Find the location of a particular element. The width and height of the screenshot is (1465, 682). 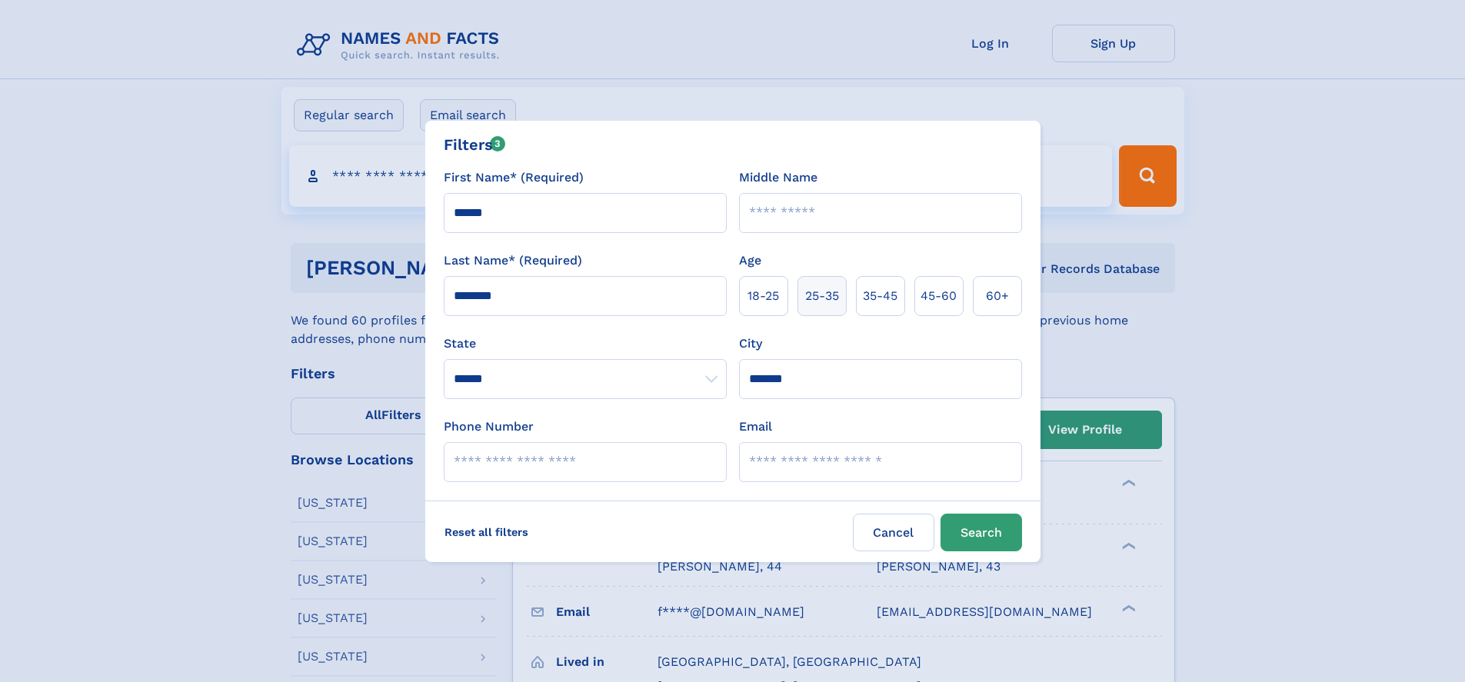

label: City is located at coordinates (750, 344).